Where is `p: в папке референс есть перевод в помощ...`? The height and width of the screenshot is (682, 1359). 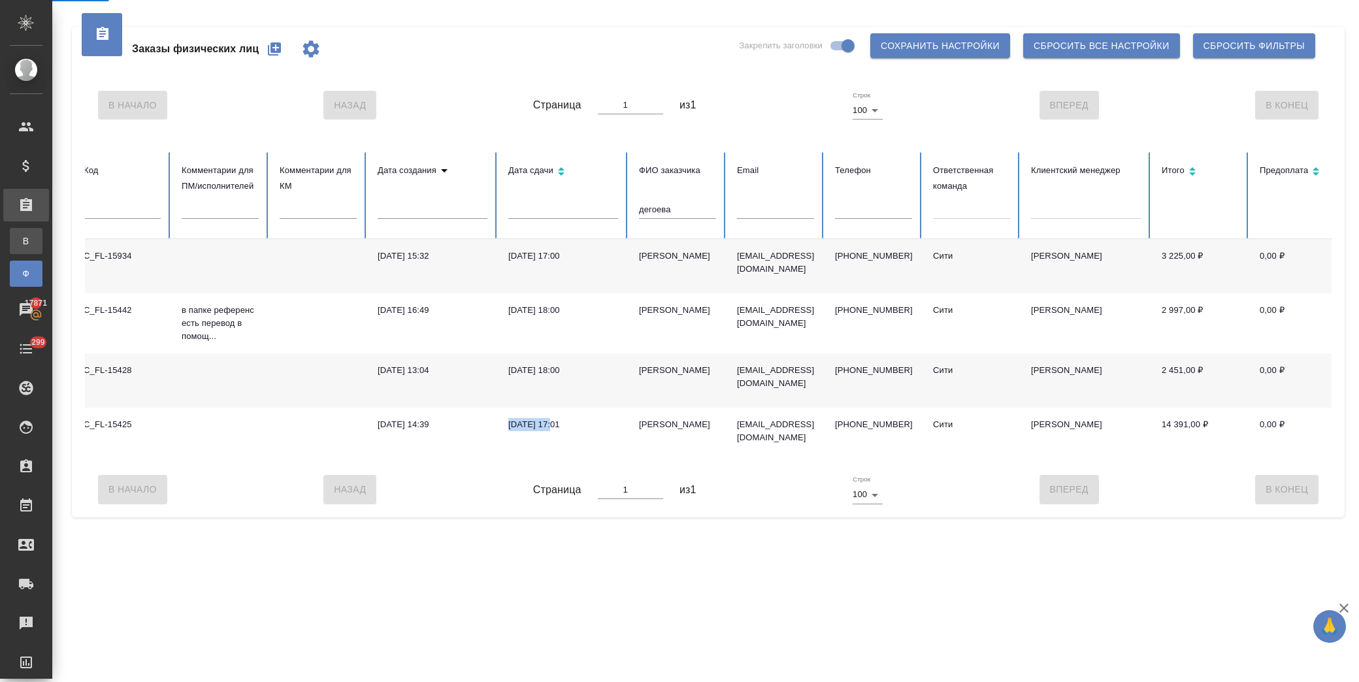
p: в папке референс есть перевод в помощ... is located at coordinates (220, 323).